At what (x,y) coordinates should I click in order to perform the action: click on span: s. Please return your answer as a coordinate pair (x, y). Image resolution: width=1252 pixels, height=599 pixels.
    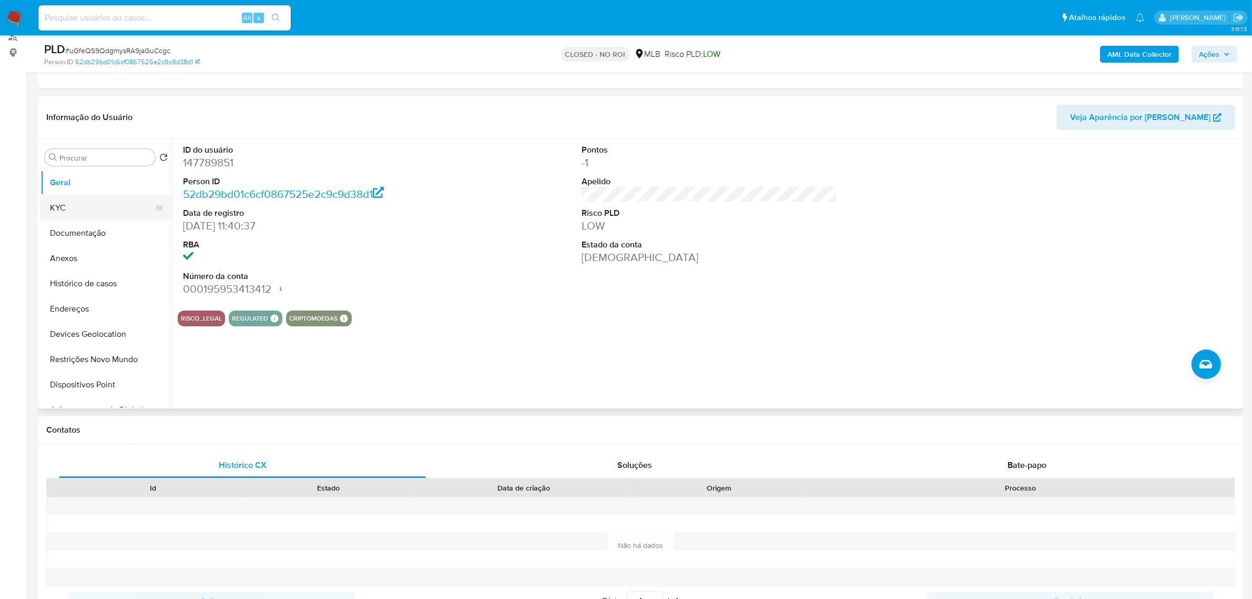
    Looking at the image, I should click on (259, 17).